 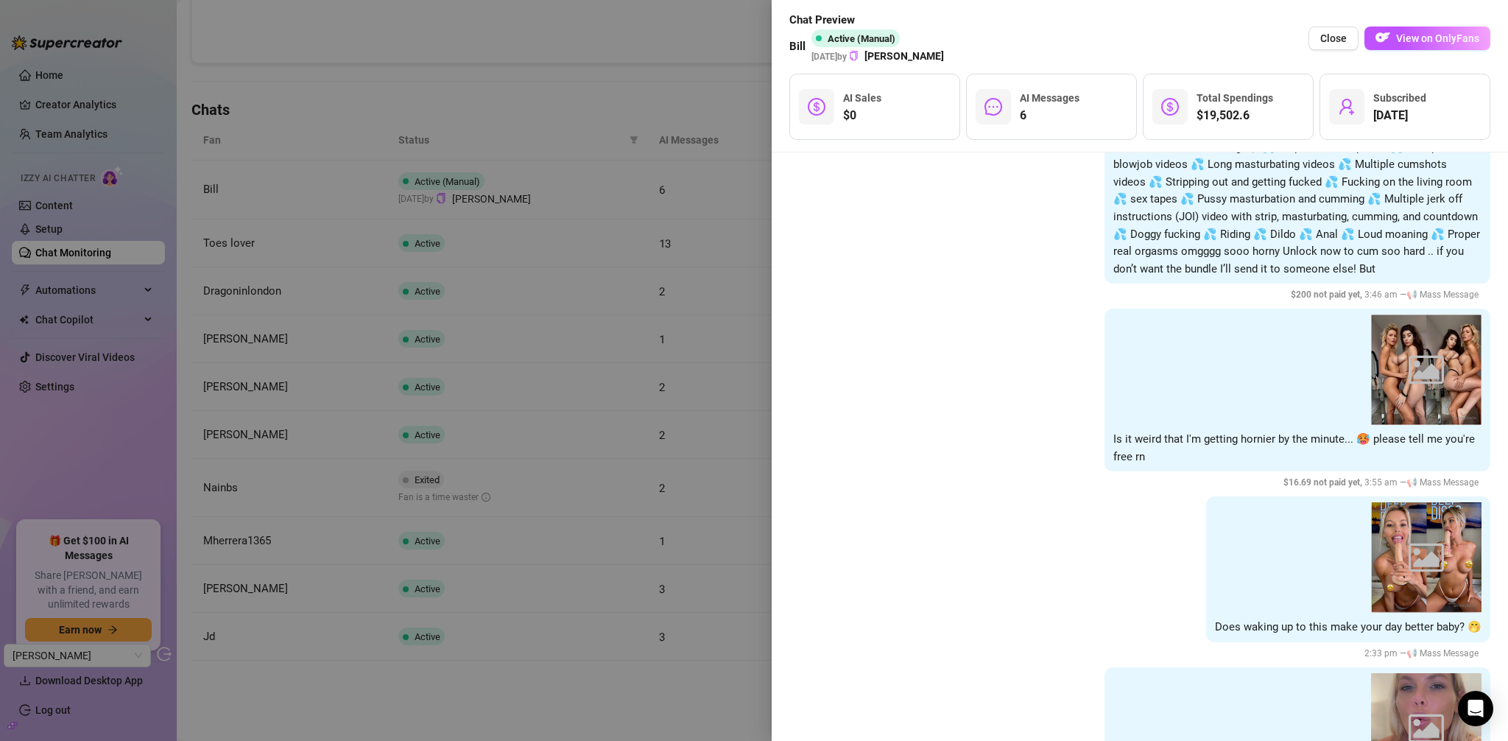 I want to click on span: Chat Preview, so click(x=867, y=21).